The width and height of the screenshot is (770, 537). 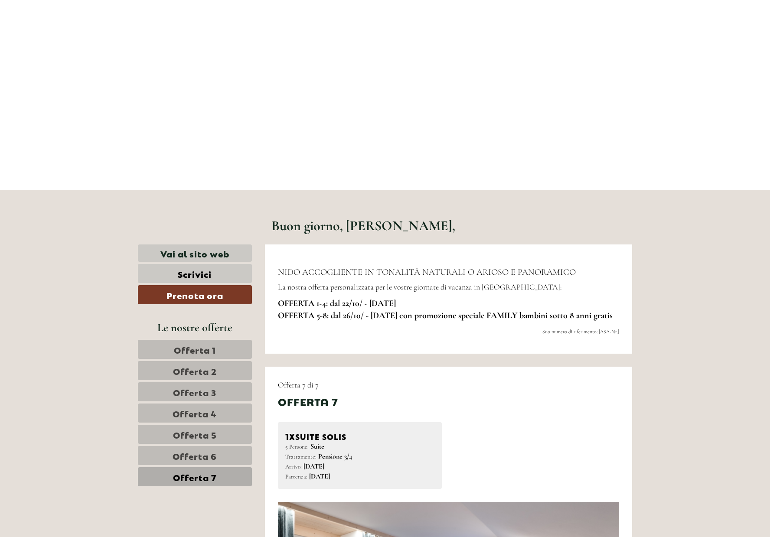 What do you see at coordinates (335, 457) in the screenshot?
I see `b: Pensione 3/4` at bounding box center [335, 457].